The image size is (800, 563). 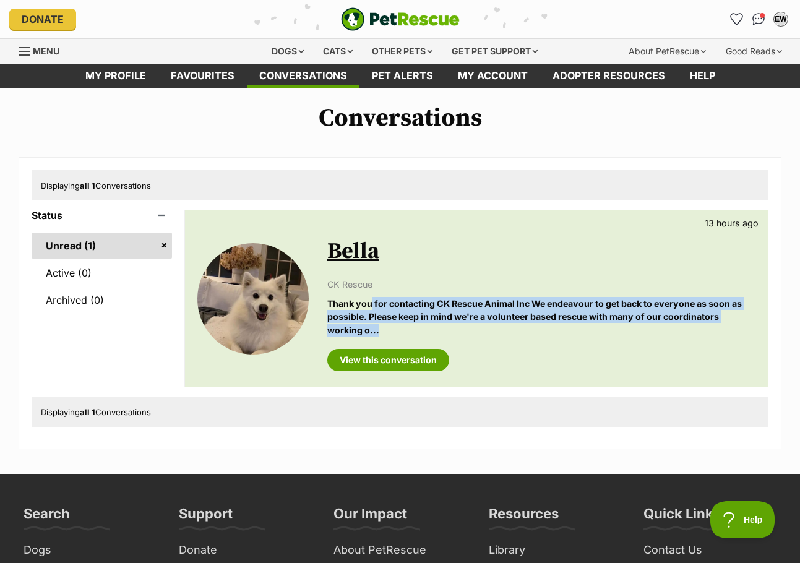 I want to click on p: 13 hours ago, so click(x=731, y=223).